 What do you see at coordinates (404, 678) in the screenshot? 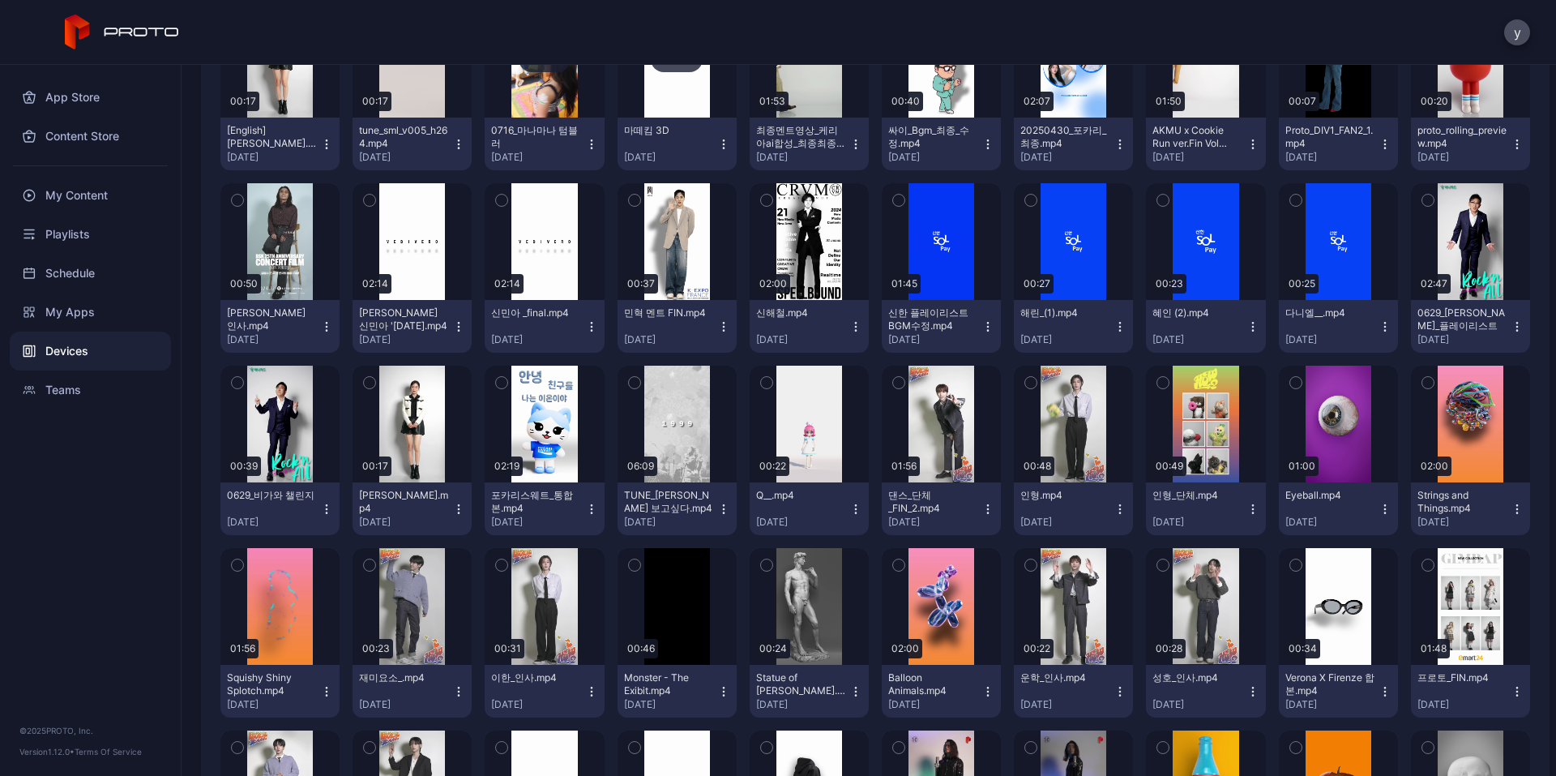
I see `div: 재미요소_.mp4` at bounding box center [404, 678].